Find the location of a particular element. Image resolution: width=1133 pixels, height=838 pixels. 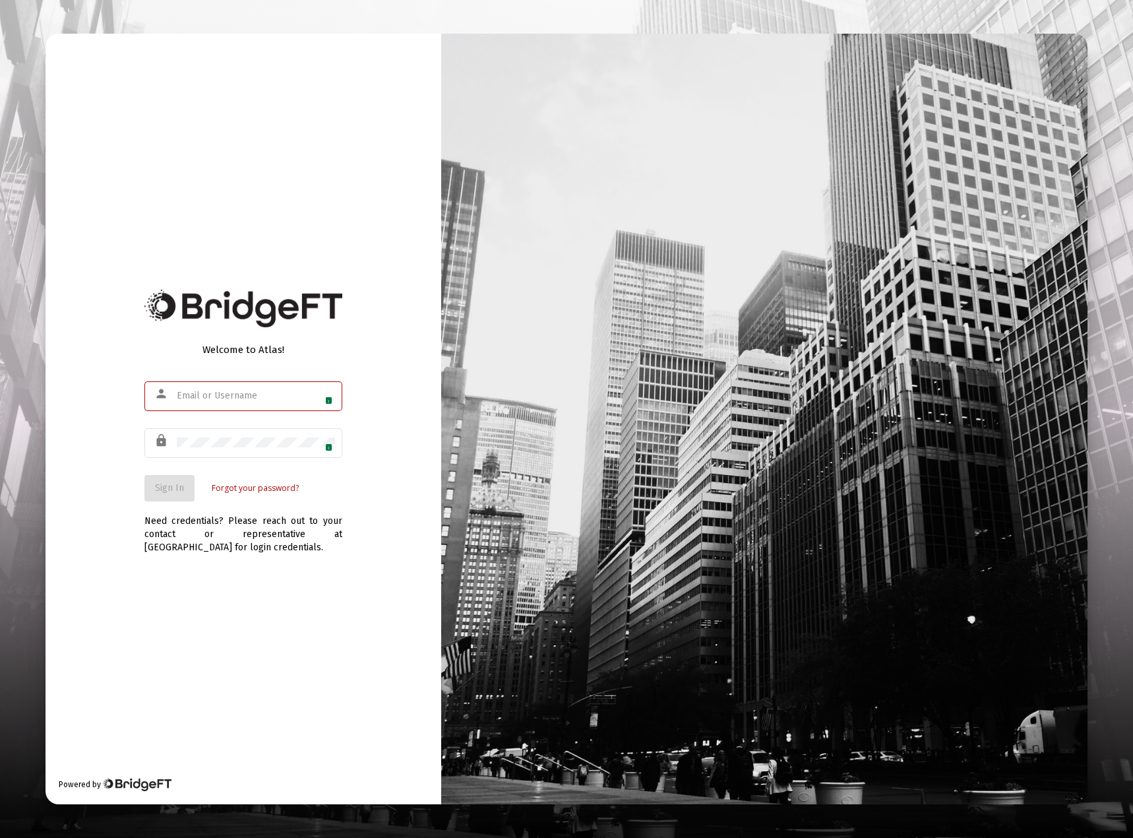

div: Welcome to Atlas! is located at coordinates (243, 350).